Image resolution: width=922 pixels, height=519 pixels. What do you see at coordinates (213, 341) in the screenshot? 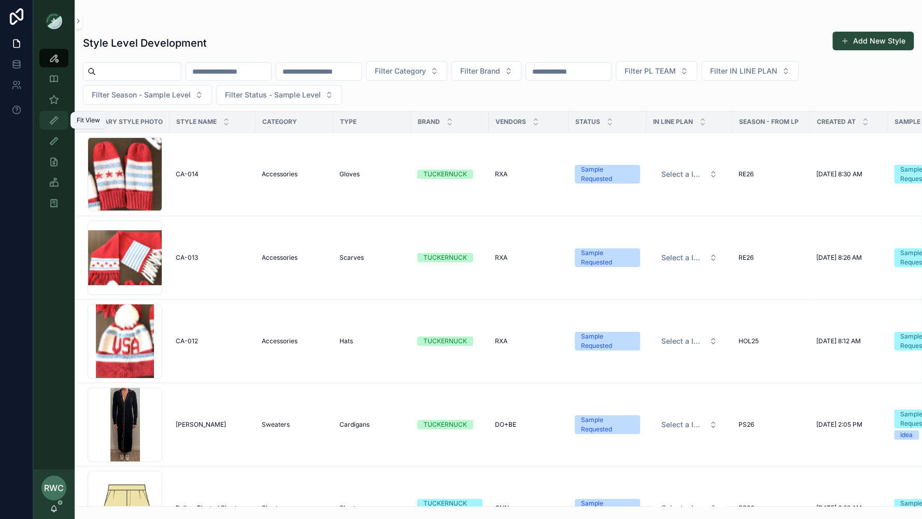
I see `a: CA-012` at bounding box center [213, 341].